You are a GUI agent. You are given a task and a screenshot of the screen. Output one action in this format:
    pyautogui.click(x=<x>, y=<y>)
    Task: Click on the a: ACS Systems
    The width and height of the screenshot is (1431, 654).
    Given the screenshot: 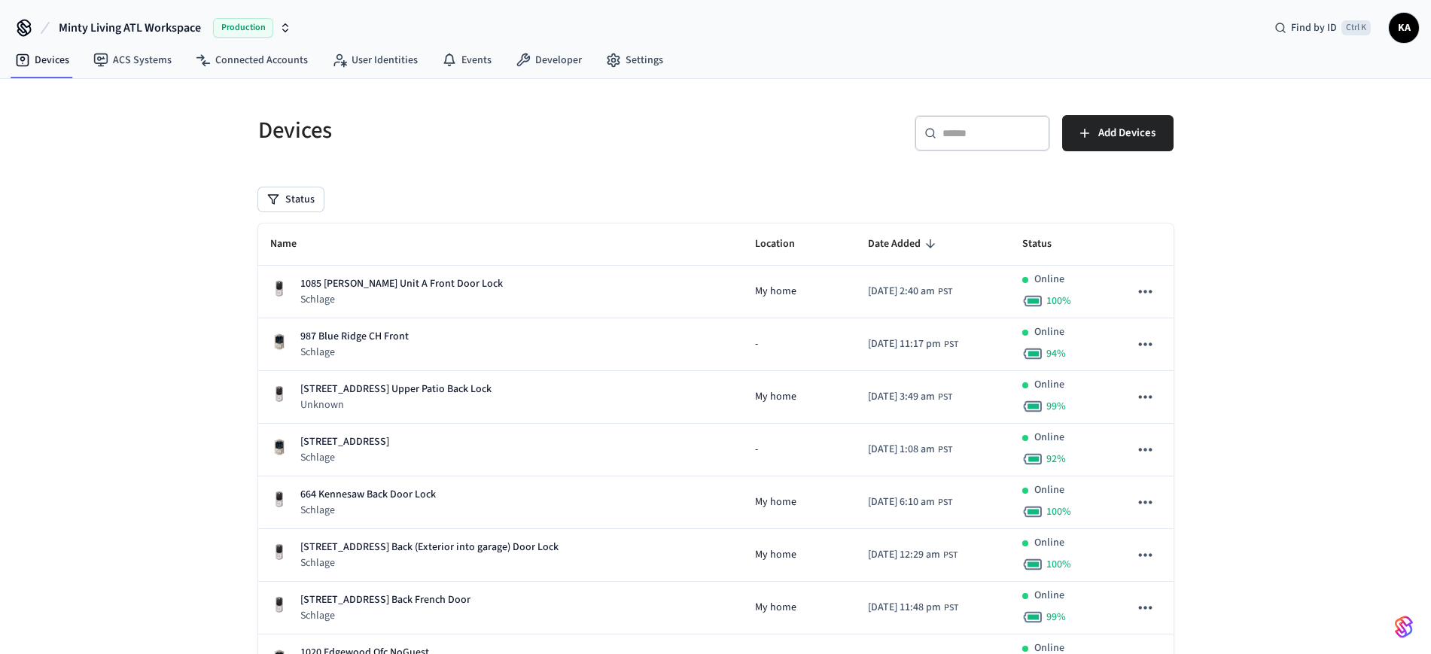 What is the action you would take?
    pyautogui.click(x=133, y=60)
    